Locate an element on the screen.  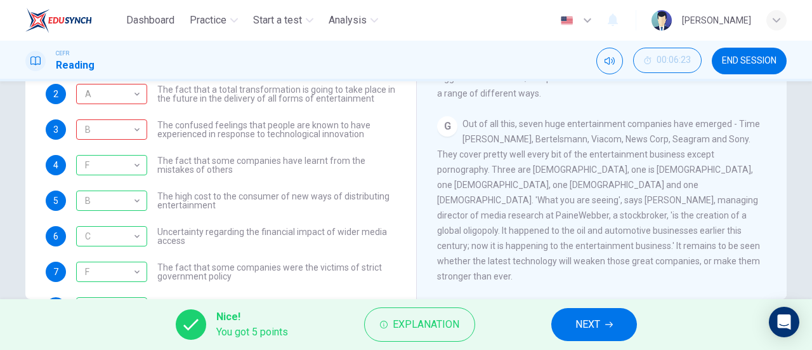
span: 3 is located at coordinates (56, 129).